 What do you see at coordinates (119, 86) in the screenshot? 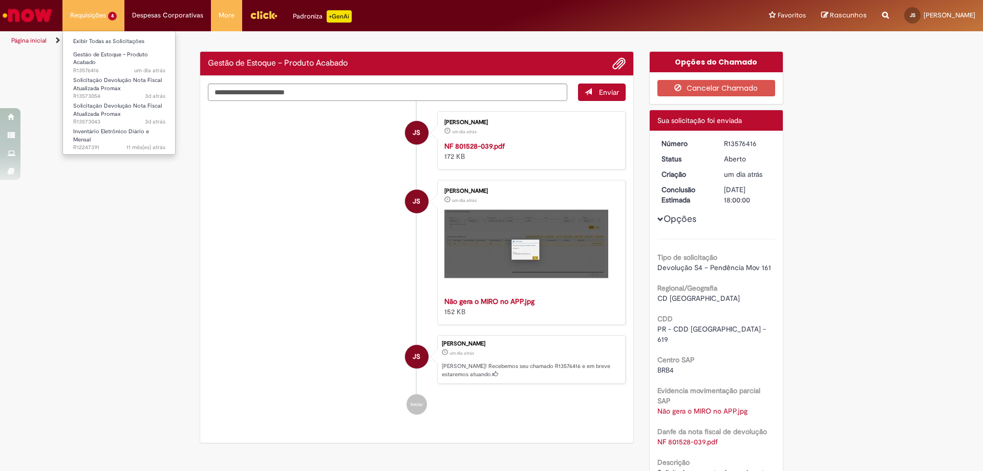
I see `a: Aberto R13573054 : Solicitação Devolução Nota Fiscal Atualizada Promax` at bounding box center [119, 86].